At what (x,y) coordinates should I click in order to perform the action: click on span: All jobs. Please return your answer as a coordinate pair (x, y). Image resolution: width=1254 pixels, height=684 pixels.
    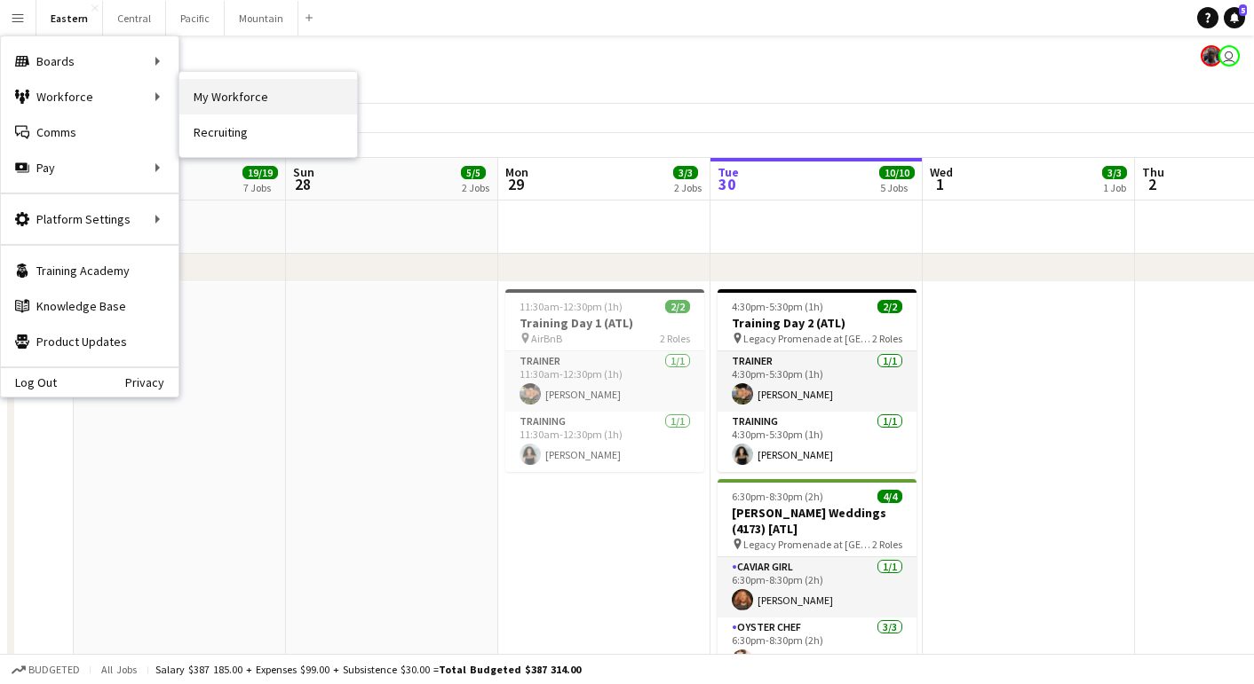
    Looking at the image, I should click on (119, 669).